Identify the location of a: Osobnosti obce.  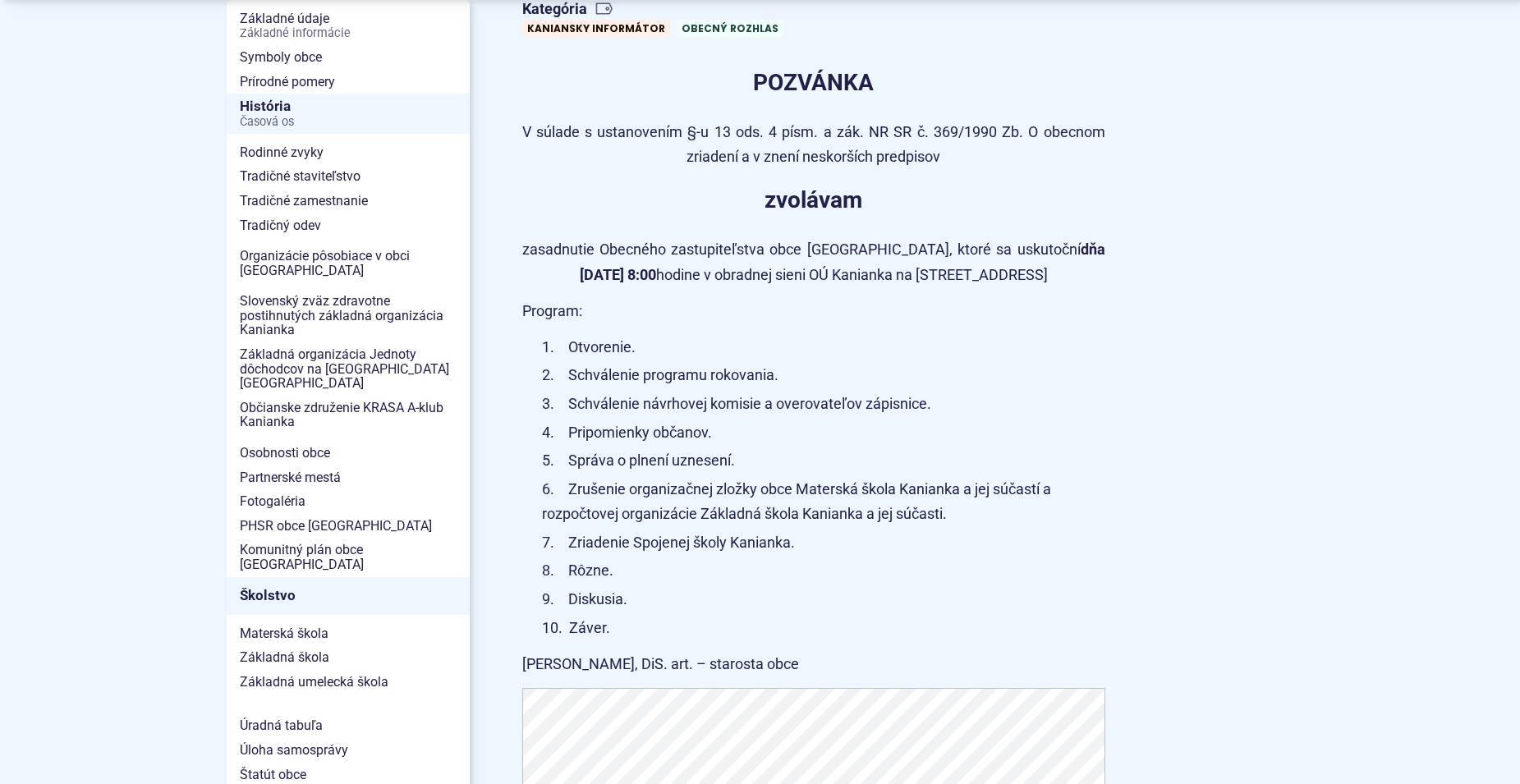
(348, 453).